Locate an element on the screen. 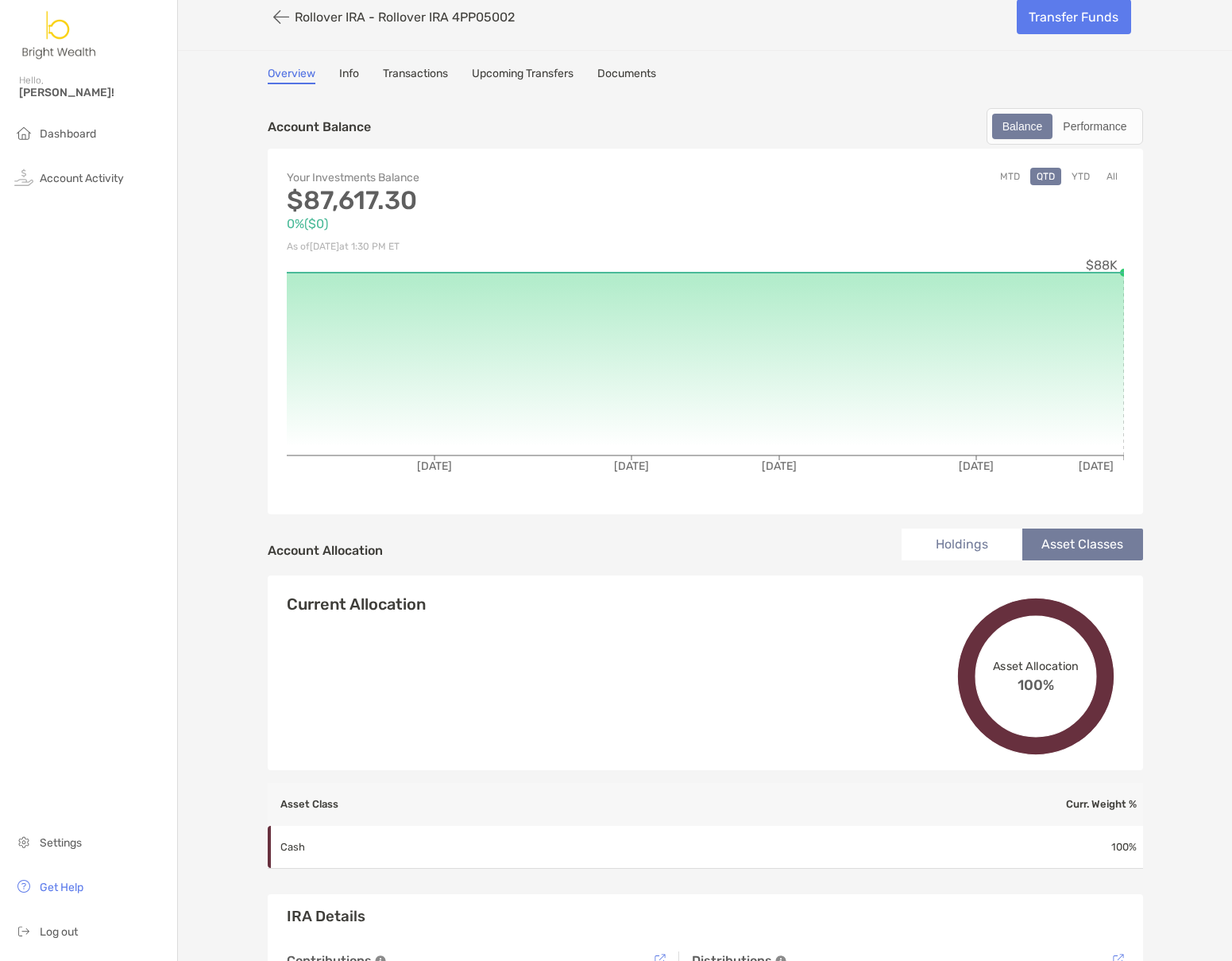 Image resolution: width=1232 pixels, height=961 pixels. img: get-help icon is located at coordinates (24, 886).